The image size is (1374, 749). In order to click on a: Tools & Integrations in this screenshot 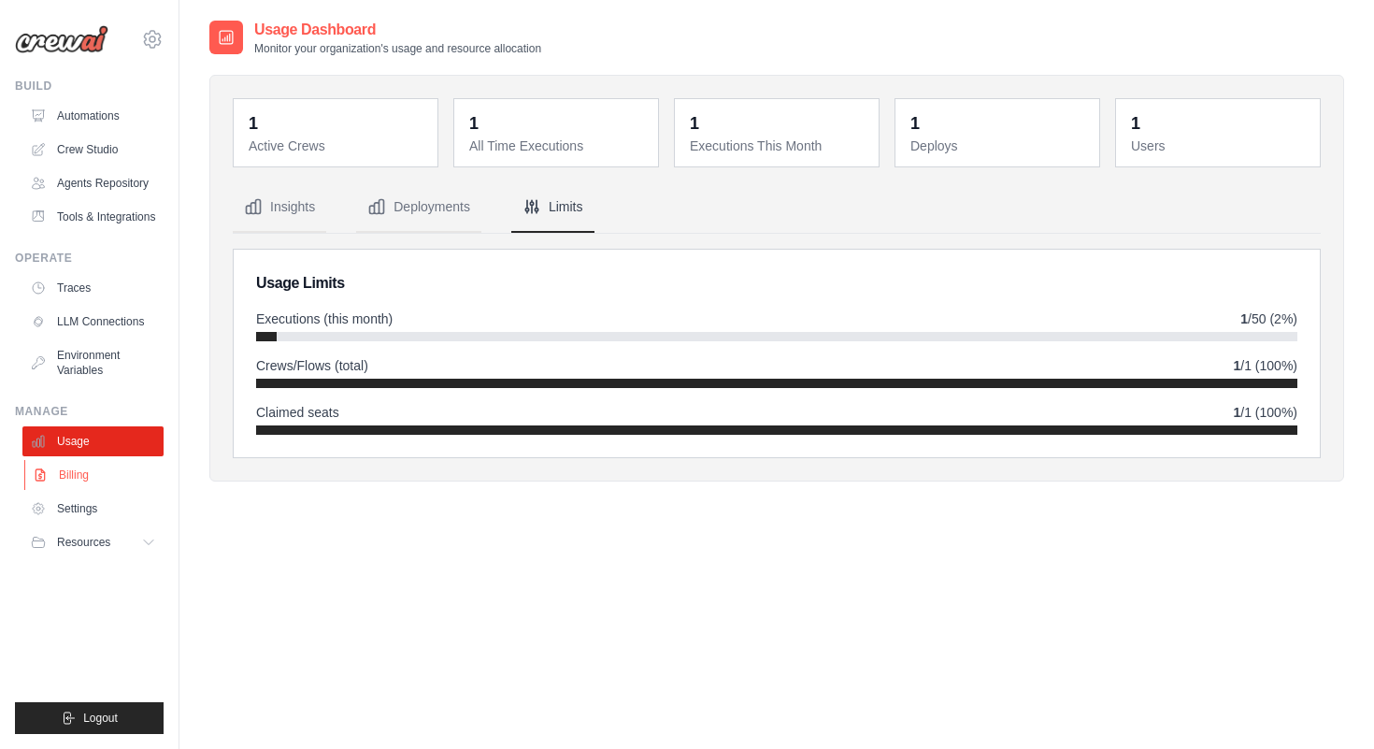, I will do `click(93, 217)`.